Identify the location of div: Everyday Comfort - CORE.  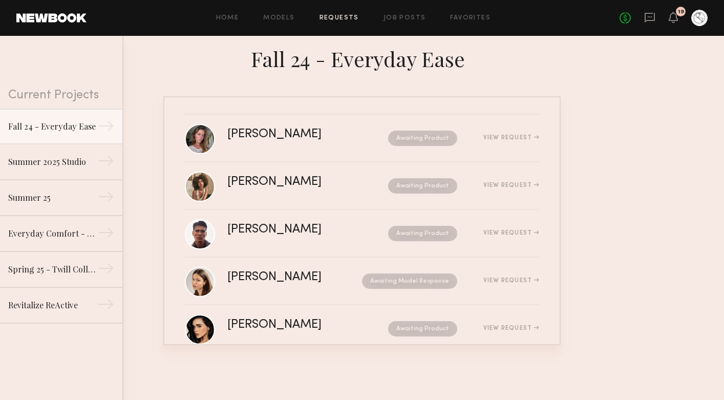
(53, 233).